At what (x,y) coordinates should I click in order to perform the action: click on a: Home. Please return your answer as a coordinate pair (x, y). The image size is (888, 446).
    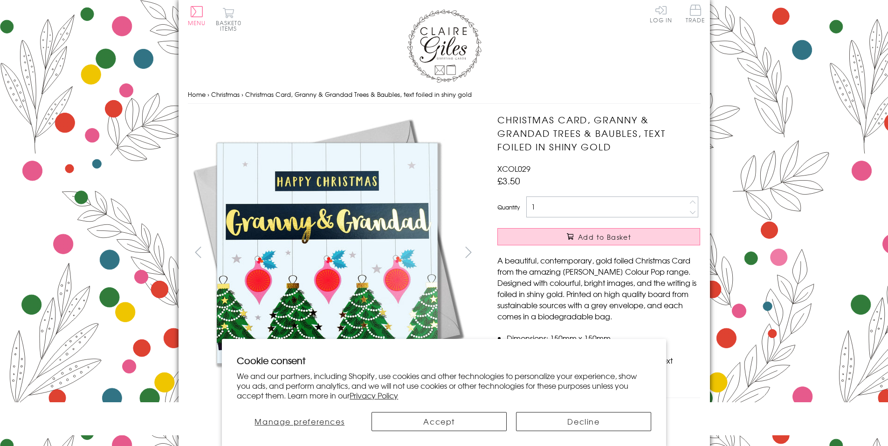
    Looking at the image, I should click on (197, 94).